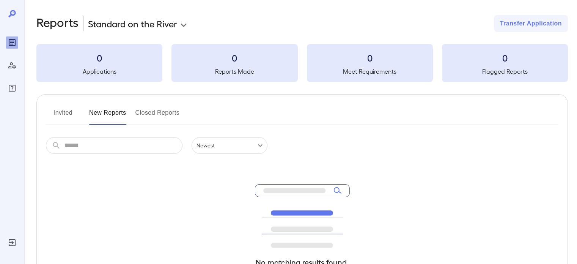 The width and height of the screenshot is (577, 264). What do you see at coordinates (505, 71) in the screenshot?
I see `h5: Flagged Reports` at bounding box center [505, 71].